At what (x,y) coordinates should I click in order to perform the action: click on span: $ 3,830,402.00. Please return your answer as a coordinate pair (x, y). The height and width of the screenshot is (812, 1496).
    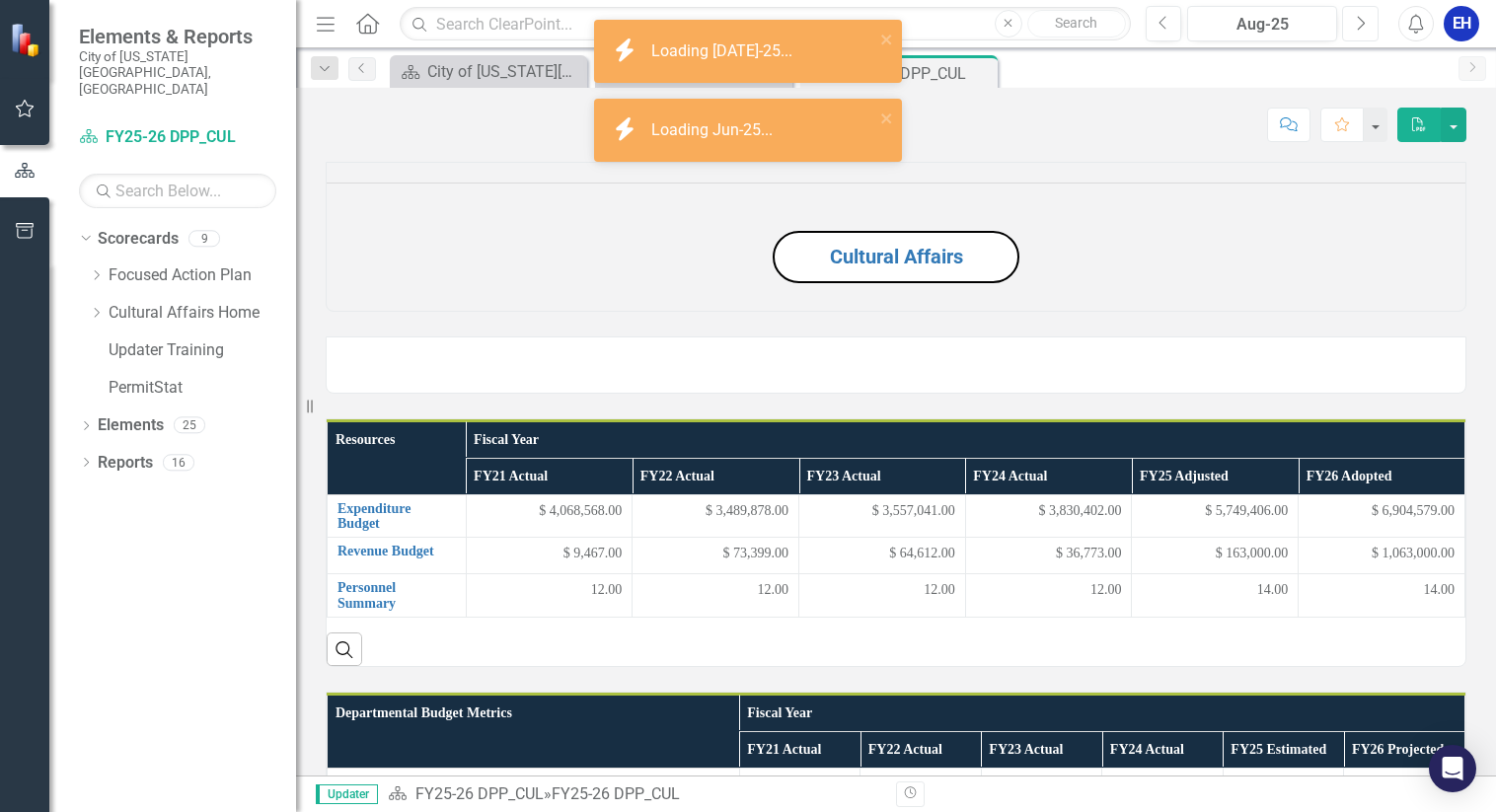
    Looking at the image, I should click on (1080, 511).